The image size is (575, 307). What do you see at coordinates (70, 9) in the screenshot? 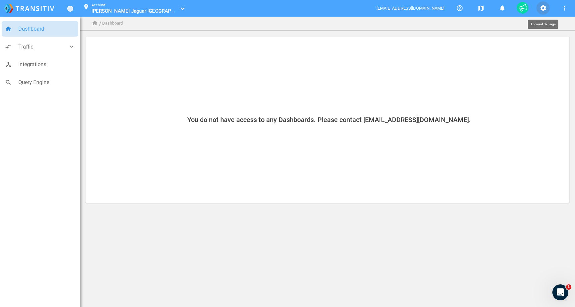
I see `a: Toggle Menu` at bounding box center [70, 9].